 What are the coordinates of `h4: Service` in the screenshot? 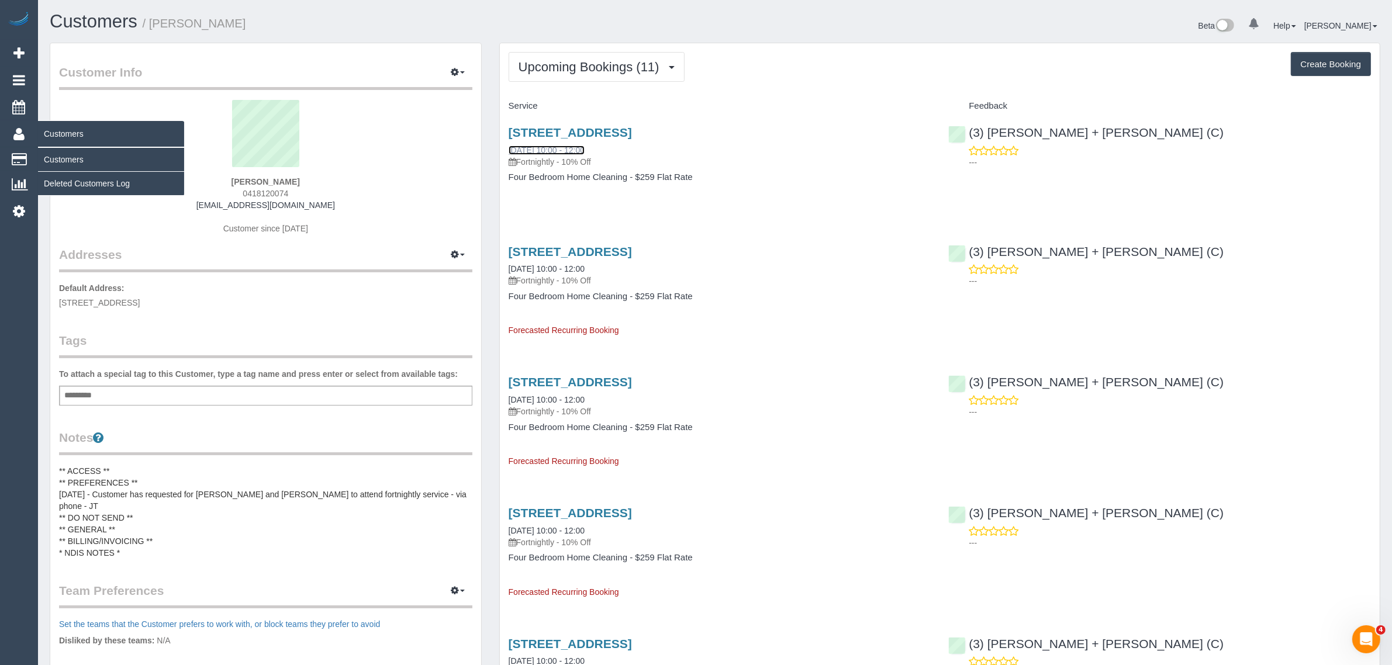 It's located at (720, 106).